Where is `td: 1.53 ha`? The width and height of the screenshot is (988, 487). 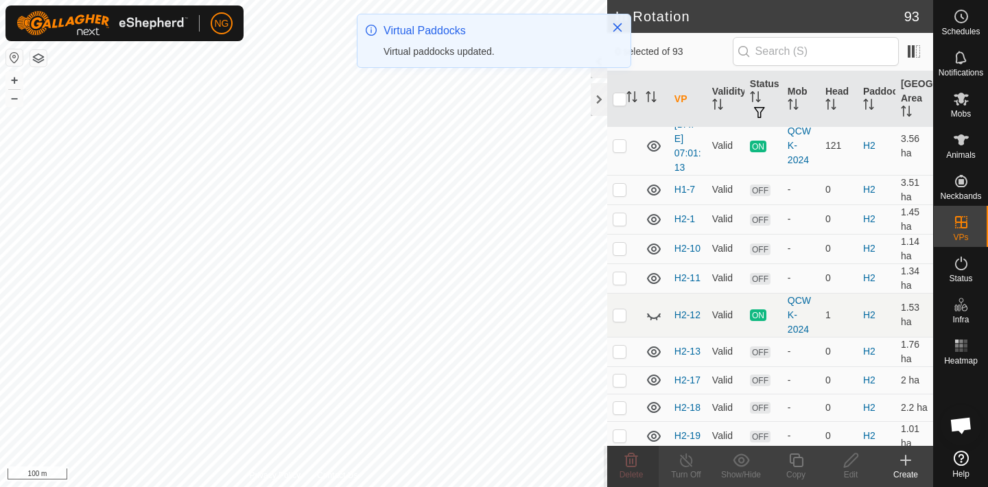 td: 1.53 ha is located at coordinates (914, 315).